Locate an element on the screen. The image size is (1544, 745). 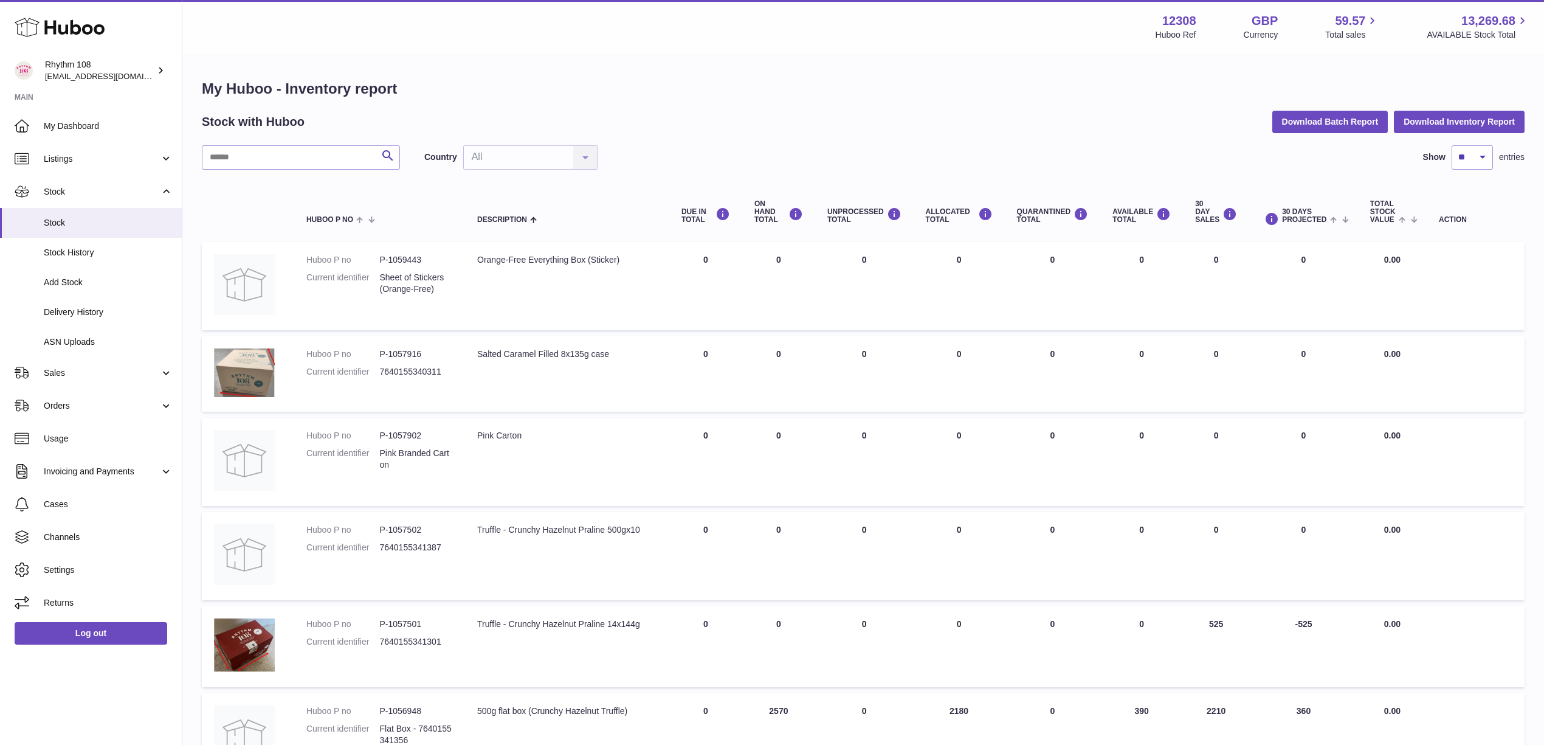
span: Invoicing and Payments is located at coordinates (102, 471).